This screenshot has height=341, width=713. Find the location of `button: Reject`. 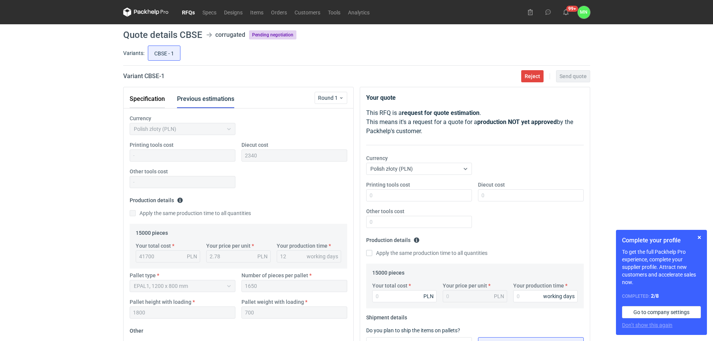

button: Reject is located at coordinates (532, 76).